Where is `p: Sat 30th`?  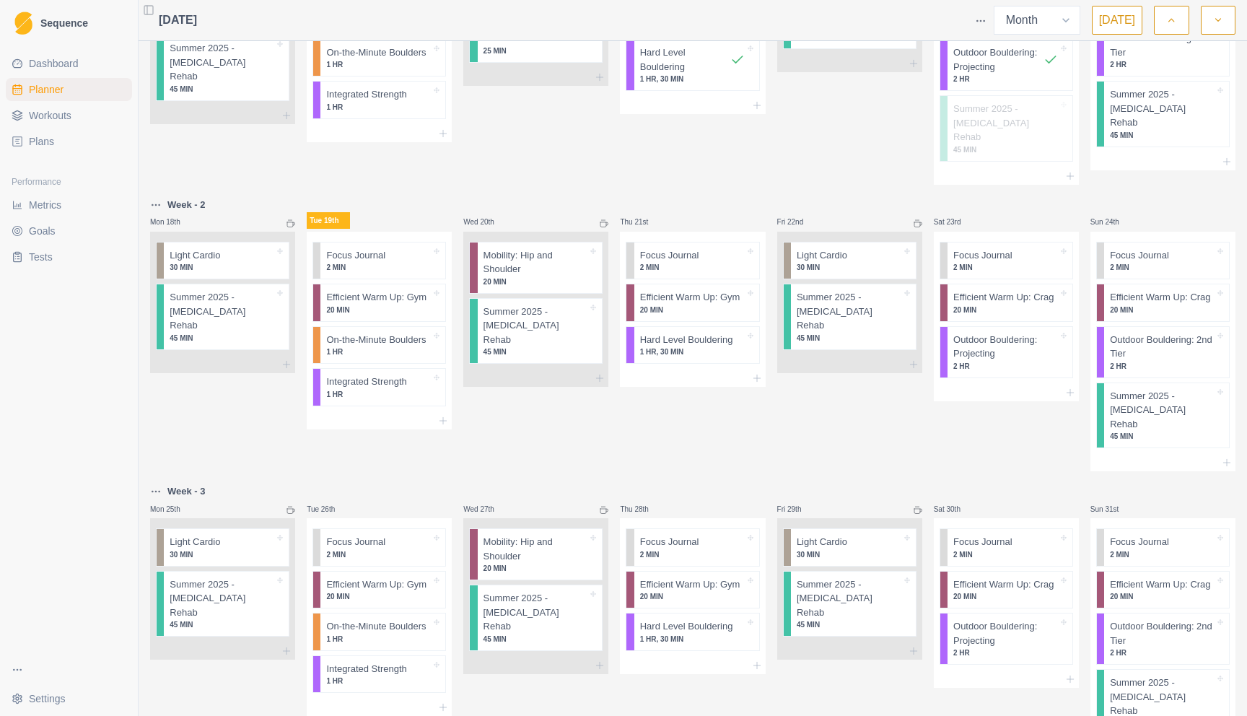 p: Sat 30th is located at coordinates (955, 509).